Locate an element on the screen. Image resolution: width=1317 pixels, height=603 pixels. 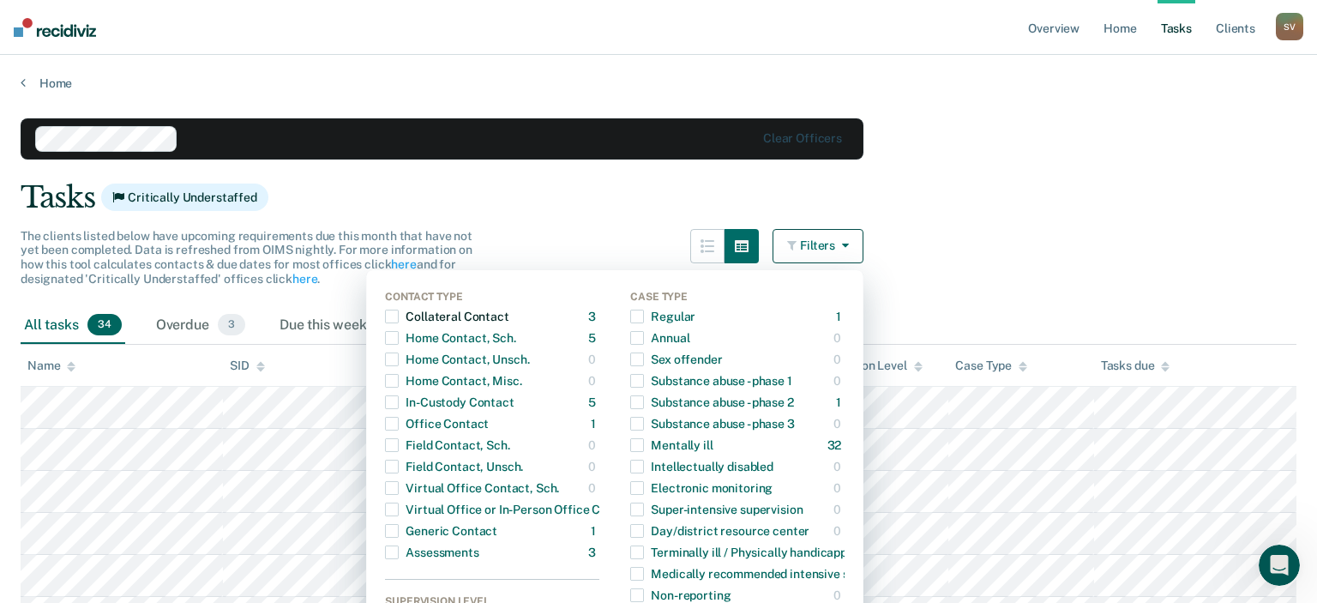
div: In-Custody Contact is located at coordinates (449, 402).